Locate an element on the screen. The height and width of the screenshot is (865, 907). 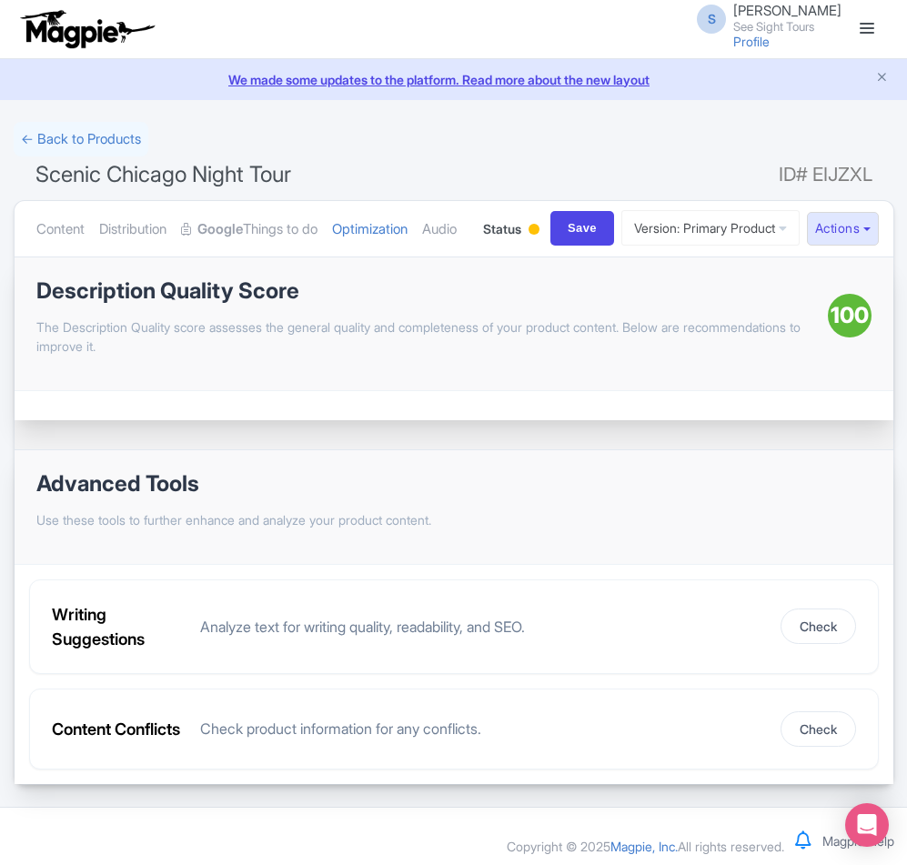
a: Optimization is located at coordinates (369, 229).